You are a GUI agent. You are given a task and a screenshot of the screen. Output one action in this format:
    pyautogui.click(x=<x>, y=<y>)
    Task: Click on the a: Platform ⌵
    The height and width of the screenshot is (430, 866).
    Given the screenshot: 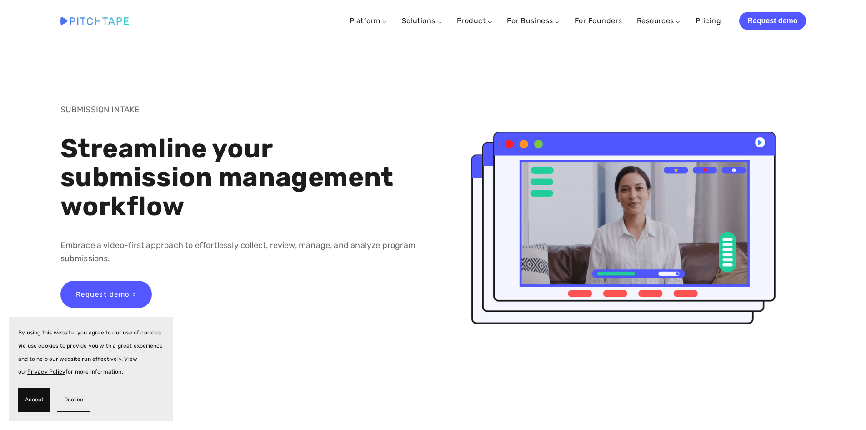 What is the action you would take?
    pyautogui.click(x=368, y=20)
    